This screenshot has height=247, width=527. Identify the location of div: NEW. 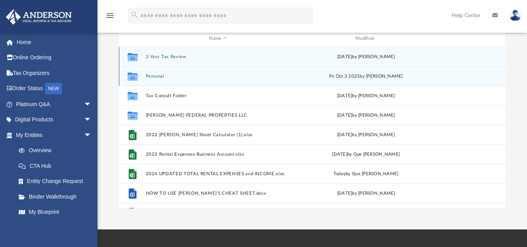
(53, 88).